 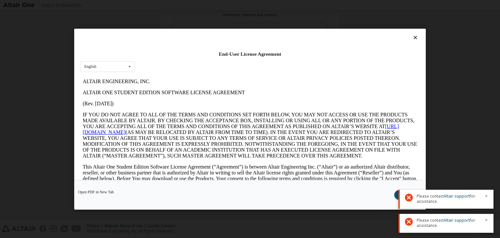 What do you see at coordinates (96, 192) in the screenshot?
I see `a: Open PDF in New Tab` at bounding box center [96, 192].